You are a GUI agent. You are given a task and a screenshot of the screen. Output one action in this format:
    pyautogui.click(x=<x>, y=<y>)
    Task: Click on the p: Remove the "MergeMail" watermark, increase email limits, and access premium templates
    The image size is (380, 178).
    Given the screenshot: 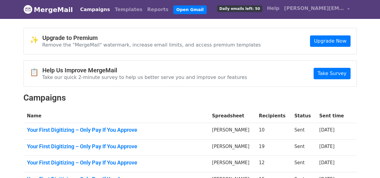 What is the action you would take?
    pyautogui.click(x=152, y=45)
    